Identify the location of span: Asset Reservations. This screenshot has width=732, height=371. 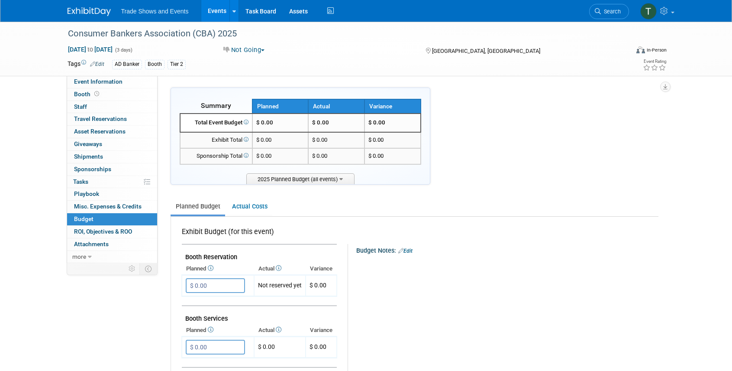
(100, 131).